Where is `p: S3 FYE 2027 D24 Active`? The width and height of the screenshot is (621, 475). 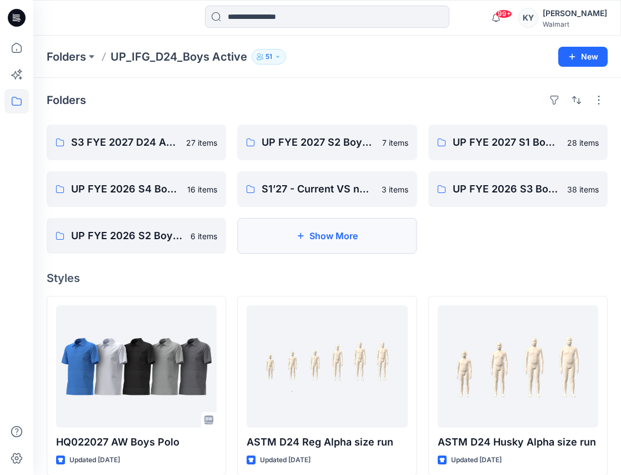
p: S3 FYE 2027 D24 Active is located at coordinates (125, 142).